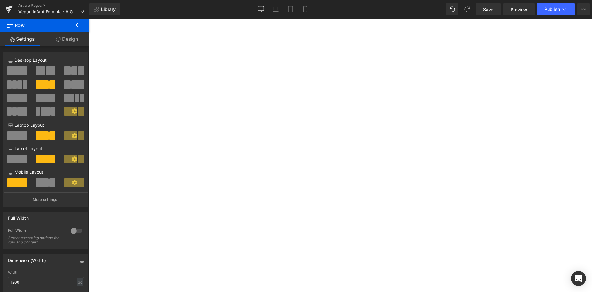 Image resolution: width=592 pixels, height=292 pixels. Describe the element at coordinates (556, 9) in the screenshot. I see `button: Publish` at that location.